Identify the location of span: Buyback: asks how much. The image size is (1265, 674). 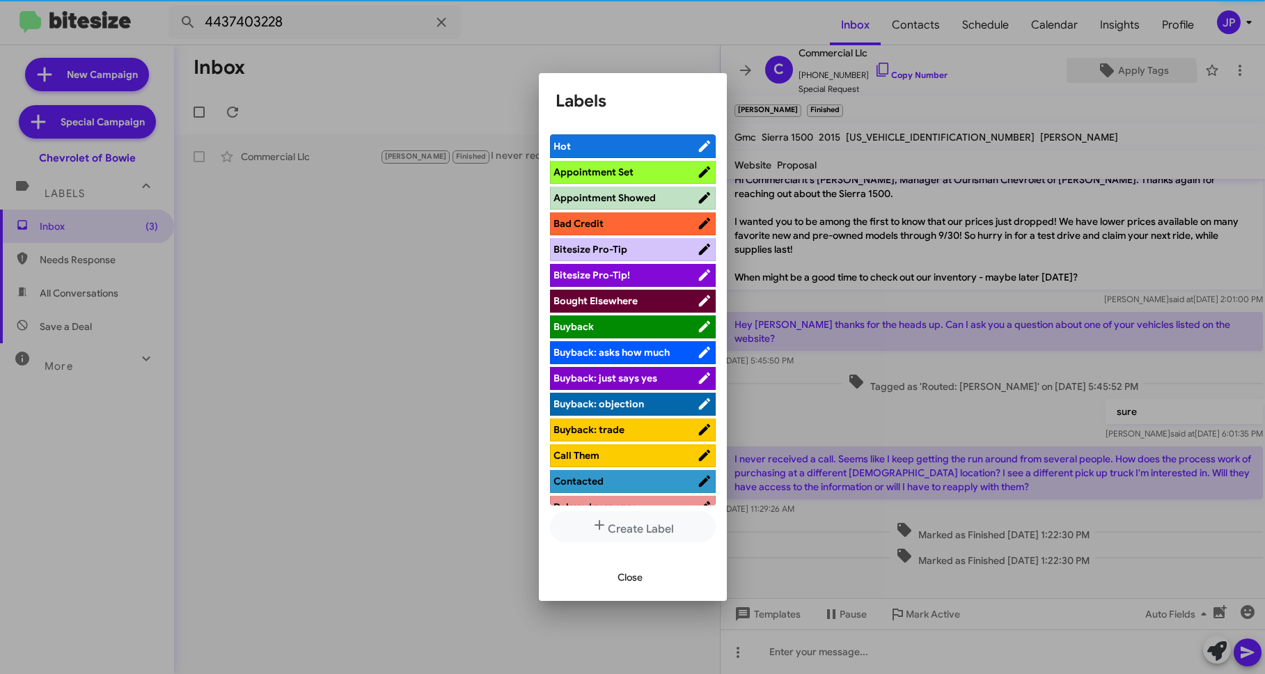
(611, 352).